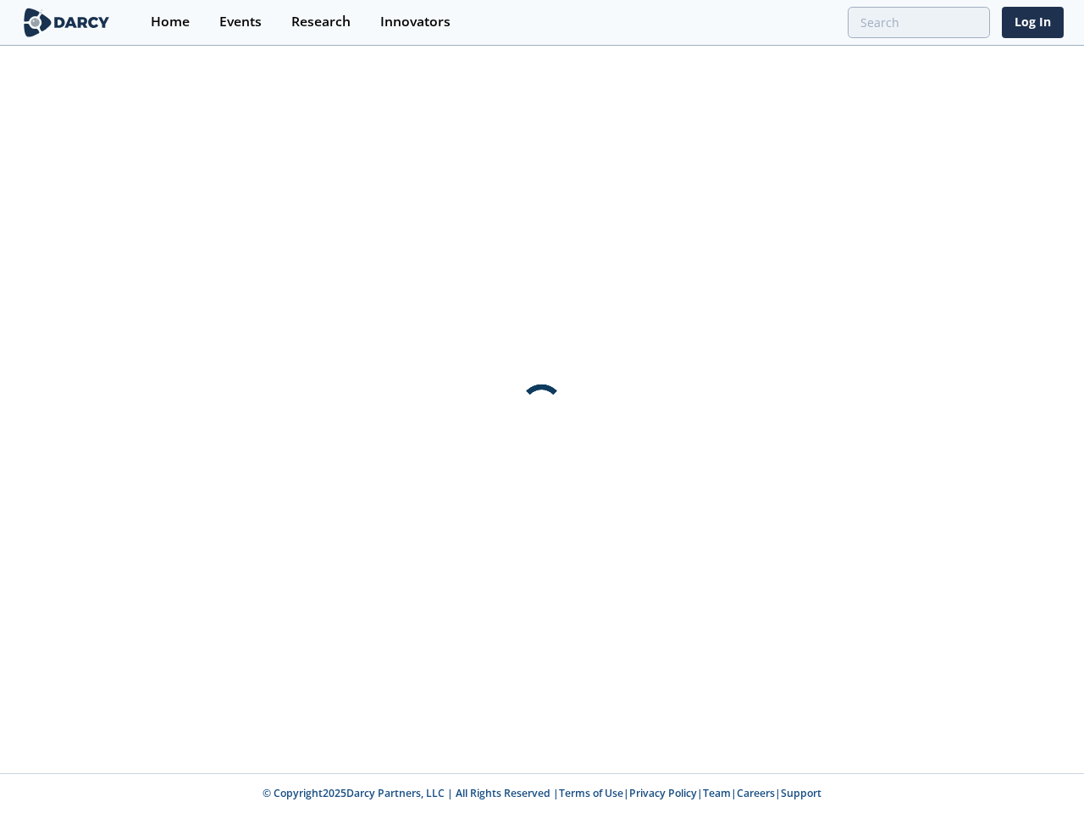 This screenshot has width=1084, height=813. What do you see at coordinates (1032, 22) in the screenshot?
I see `a: Log In` at bounding box center [1032, 22].